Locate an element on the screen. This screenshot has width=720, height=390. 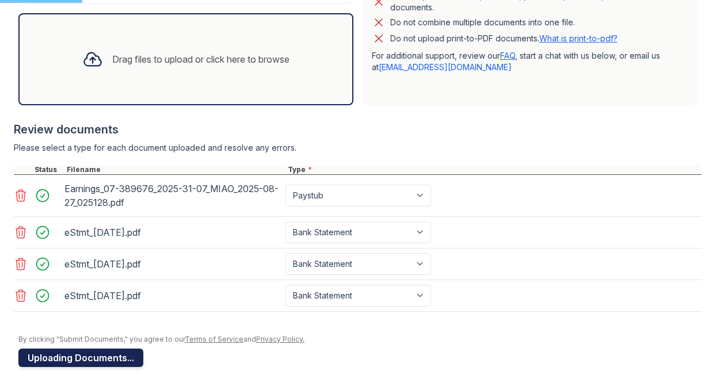
div: Drag files to upload or click here to browse is located at coordinates (201, 59).